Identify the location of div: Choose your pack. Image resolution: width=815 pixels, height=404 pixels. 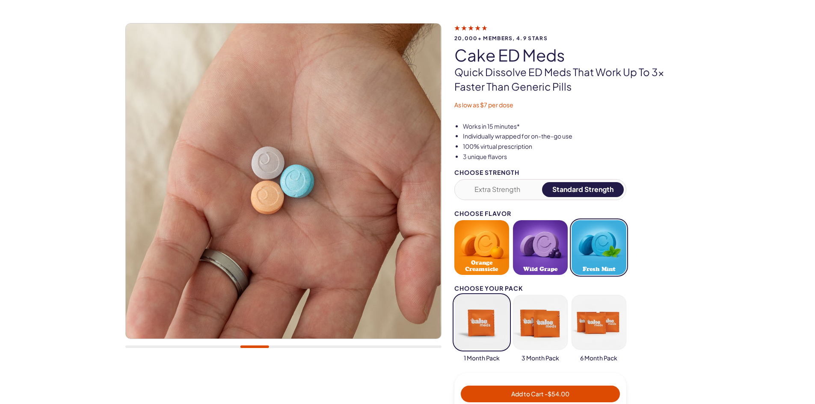
(540, 288).